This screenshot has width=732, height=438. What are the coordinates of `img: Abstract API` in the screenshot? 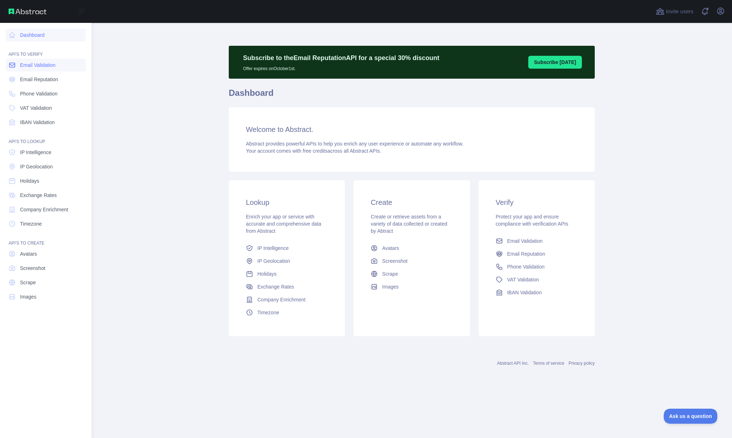 It's located at (28, 11).